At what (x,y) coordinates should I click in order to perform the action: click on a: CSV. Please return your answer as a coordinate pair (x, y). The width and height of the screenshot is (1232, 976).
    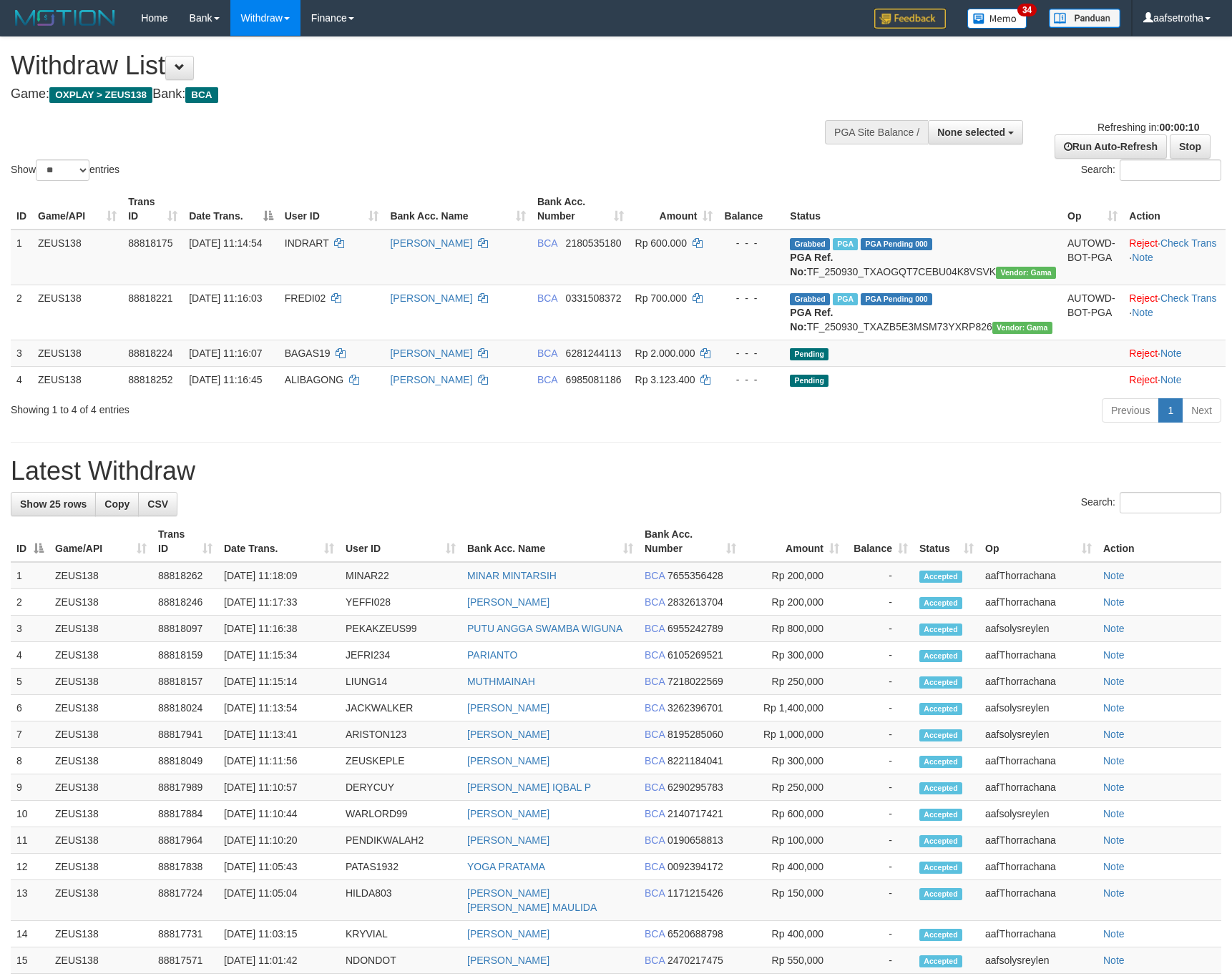
    Looking at the image, I should click on (158, 504).